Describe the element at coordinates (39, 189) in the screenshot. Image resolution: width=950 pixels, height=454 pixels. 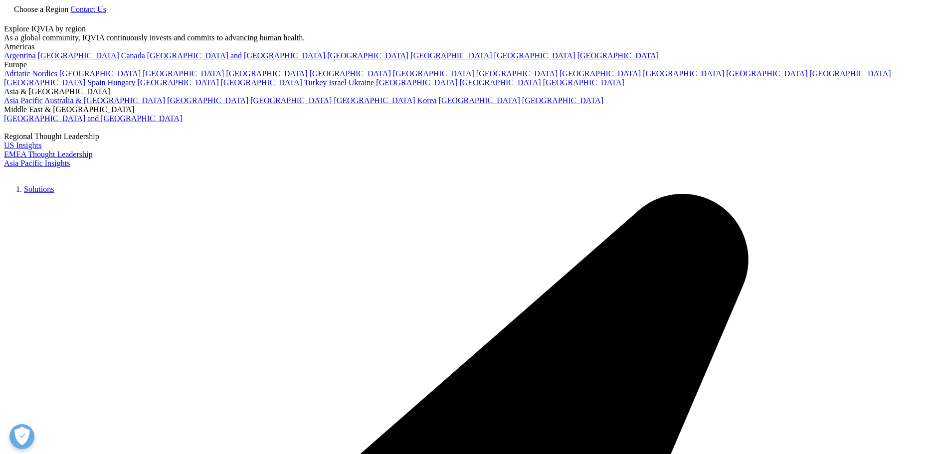
I see `a: Solutions` at that location.